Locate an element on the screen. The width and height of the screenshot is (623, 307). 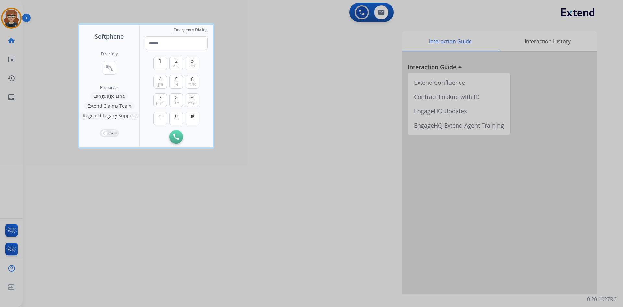
button: 5jkl is located at coordinates (176, 82).